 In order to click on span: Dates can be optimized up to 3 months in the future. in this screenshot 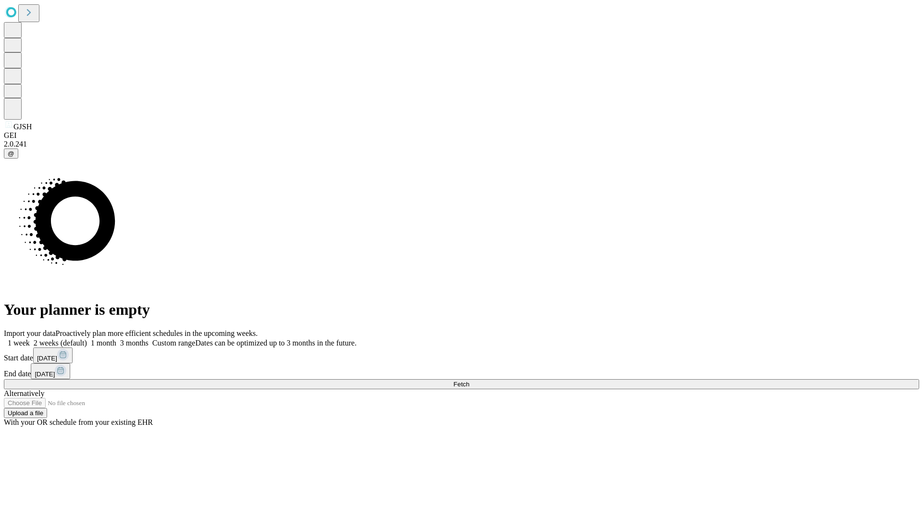, I will do `click(276, 343)`.